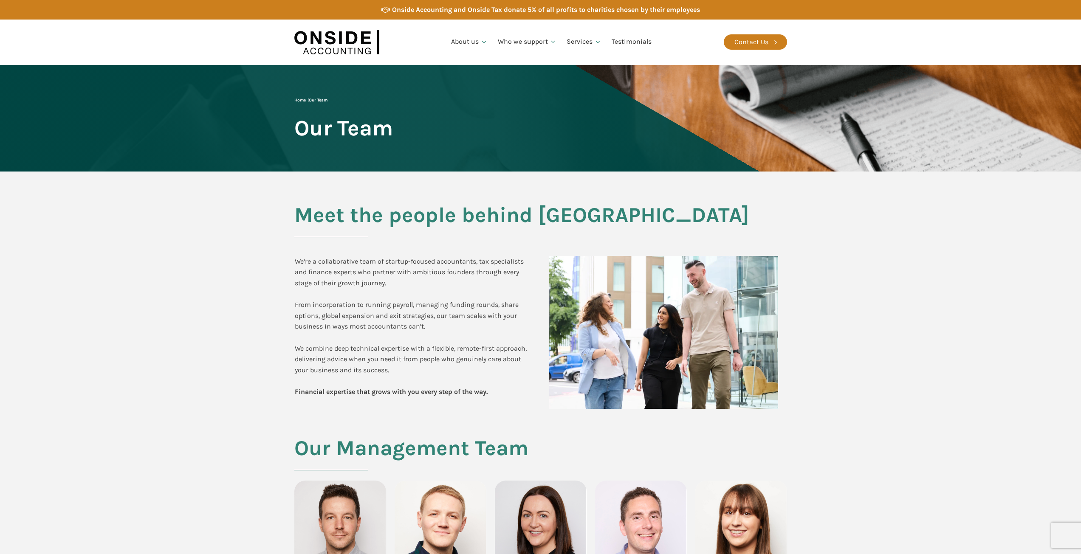 This screenshot has width=1081, height=554. What do you see at coordinates (411, 459) in the screenshot?
I see `h2: Our Management Team` at bounding box center [411, 459].